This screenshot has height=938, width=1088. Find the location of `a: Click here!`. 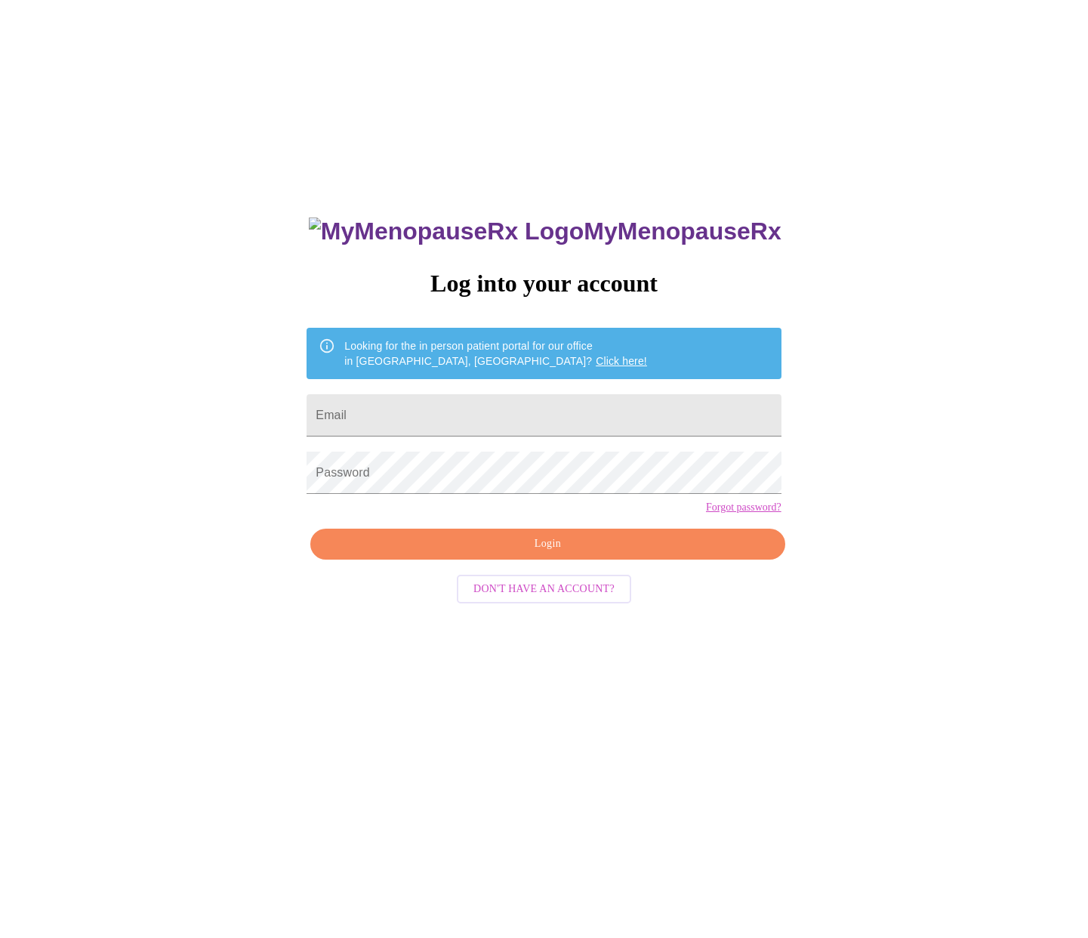

a: Click here! is located at coordinates (622, 361).